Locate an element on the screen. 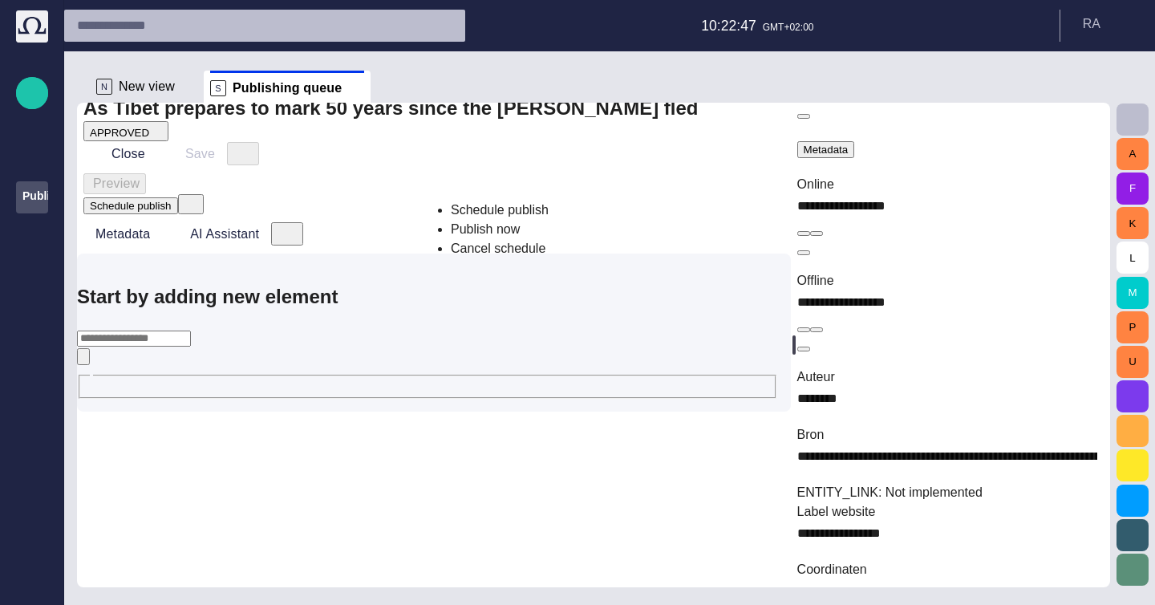 Image resolution: width=1155 pixels, height=605 pixels. button: APPROVED is located at coordinates (126, 131).